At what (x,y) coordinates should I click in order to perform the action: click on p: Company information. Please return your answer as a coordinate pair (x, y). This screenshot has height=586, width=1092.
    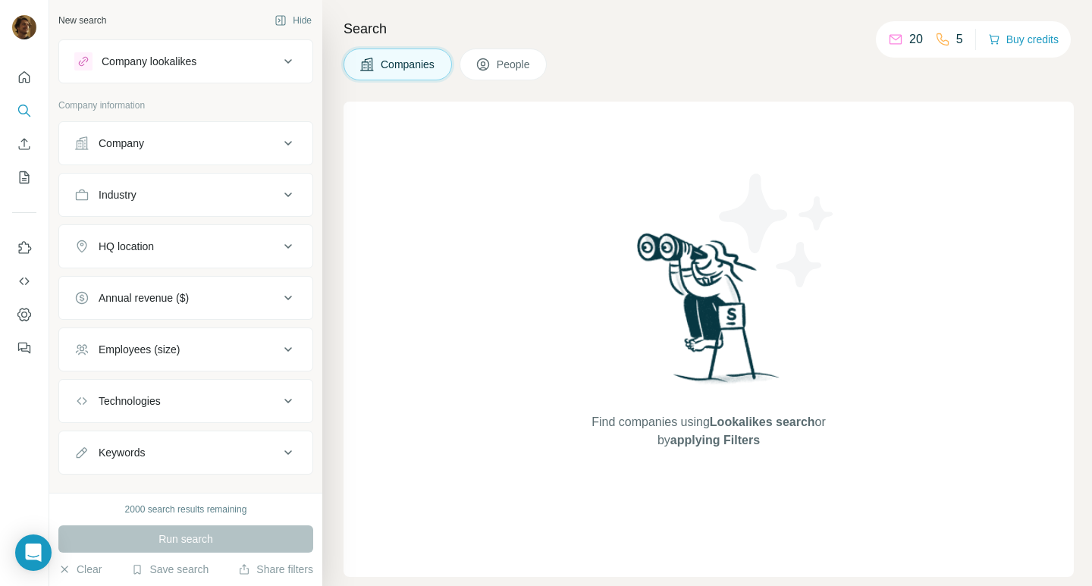
    Looking at the image, I should click on (186, 105).